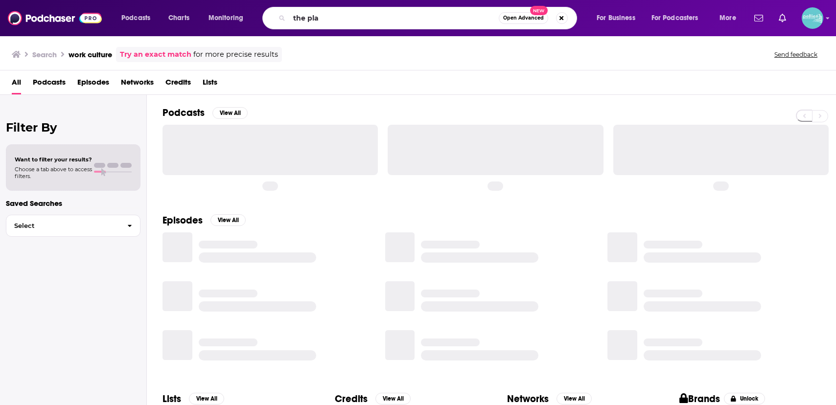  What do you see at coordinates (205, 113) in the screenshot?
I see `a: PodcastsView All` at bounding box center [205, 113].